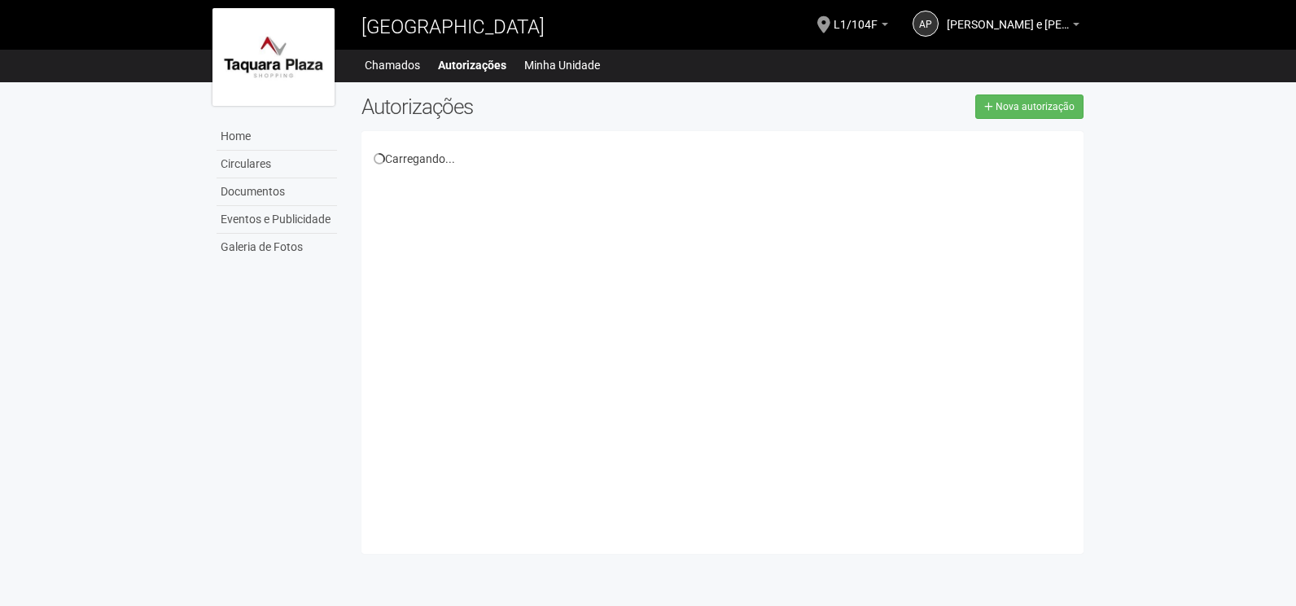 This screenshot has height=606, width=1296. Describe the element at coordinates (274, 57) in the screenshot. I see `img: logo.jpg` at that location.